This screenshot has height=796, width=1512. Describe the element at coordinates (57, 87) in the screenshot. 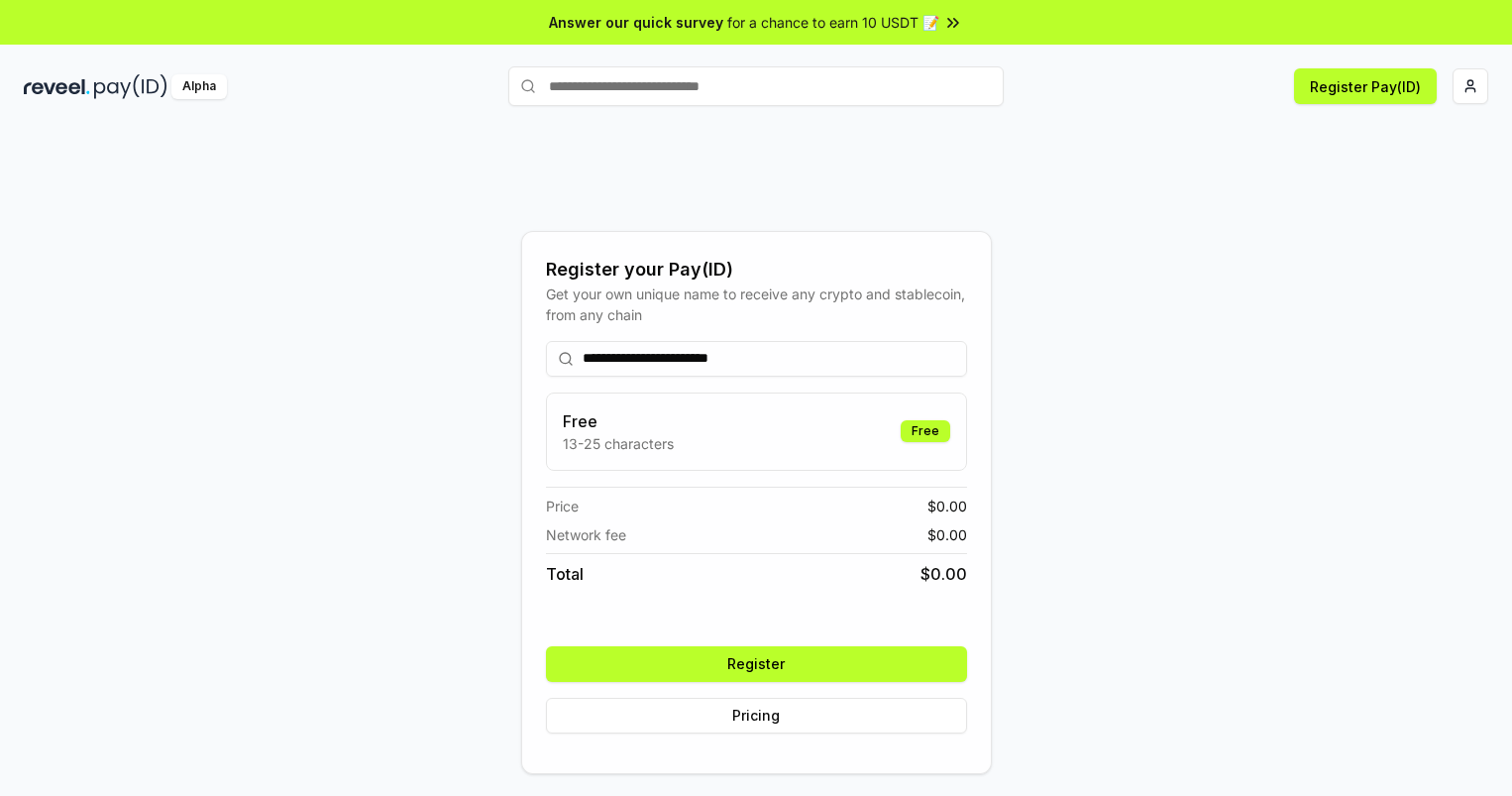

I see `img: reveel_dark` at that location.